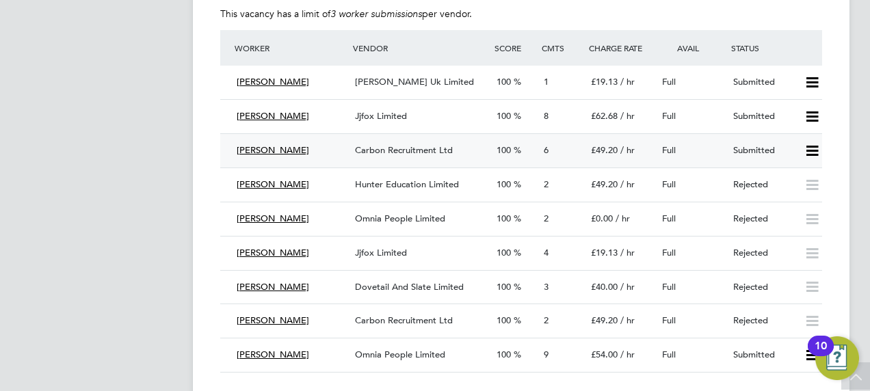 Image resolution: width=870 pixels, height=391 pixels. Describe the element at coordinates (521, 14) in the screenshot. I see `p: This vacancy has a limit of per vendor.` at that location.